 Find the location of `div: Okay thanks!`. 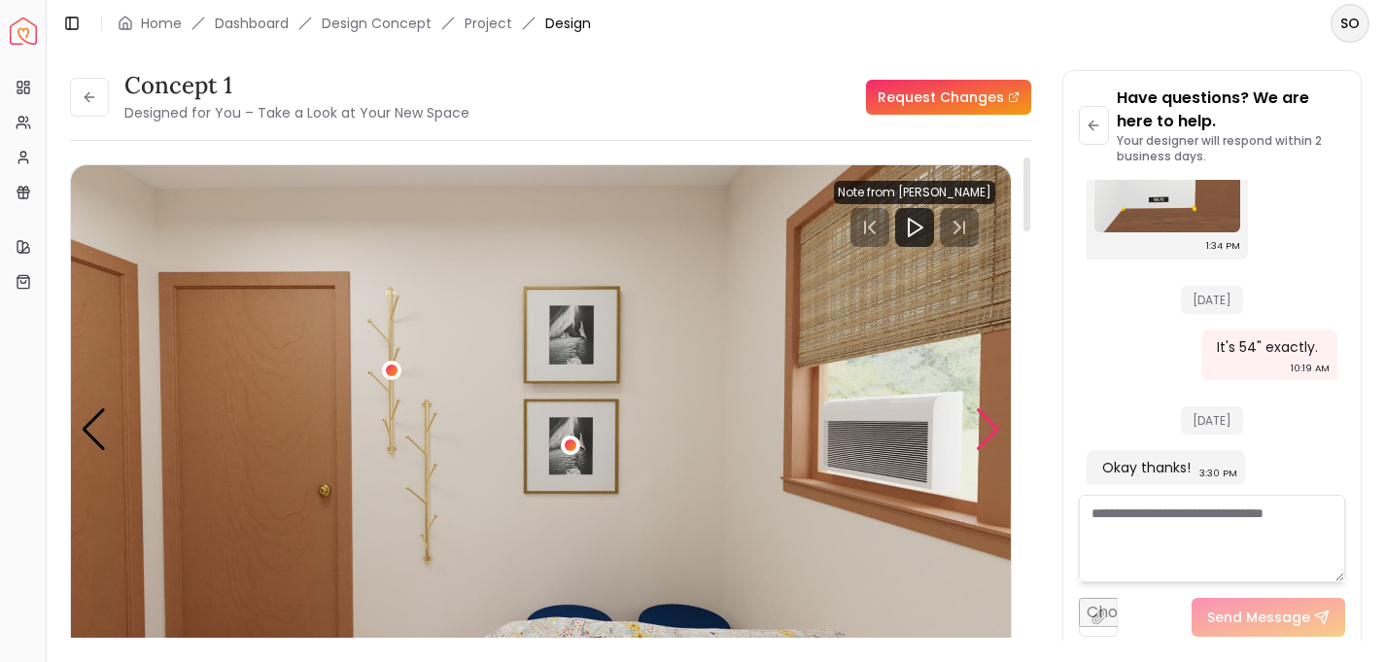

div: Okay thanks! is located at coordinates (1146, 467).